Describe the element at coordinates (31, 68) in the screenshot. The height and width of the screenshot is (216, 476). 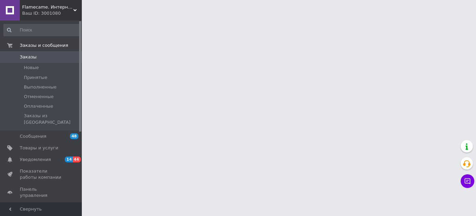
I see `span: Новые` at that location.